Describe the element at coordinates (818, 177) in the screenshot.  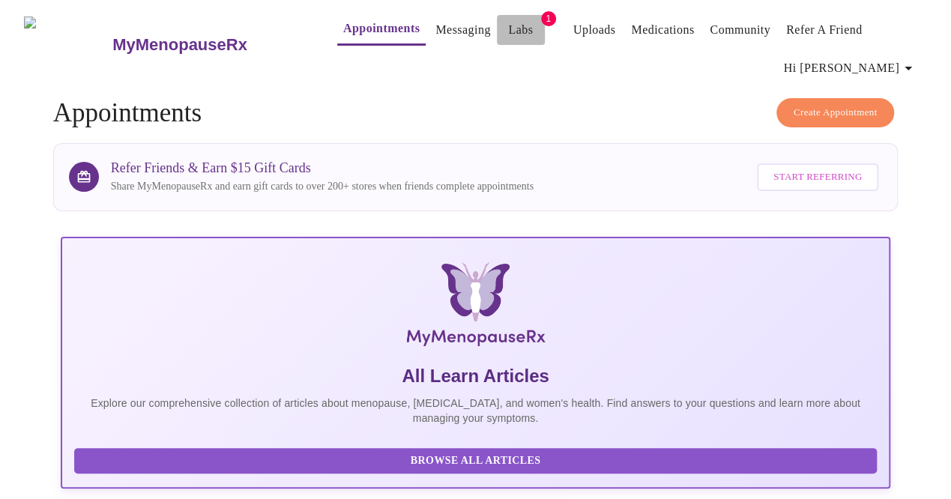
I see `button: Start Referring` at that location.